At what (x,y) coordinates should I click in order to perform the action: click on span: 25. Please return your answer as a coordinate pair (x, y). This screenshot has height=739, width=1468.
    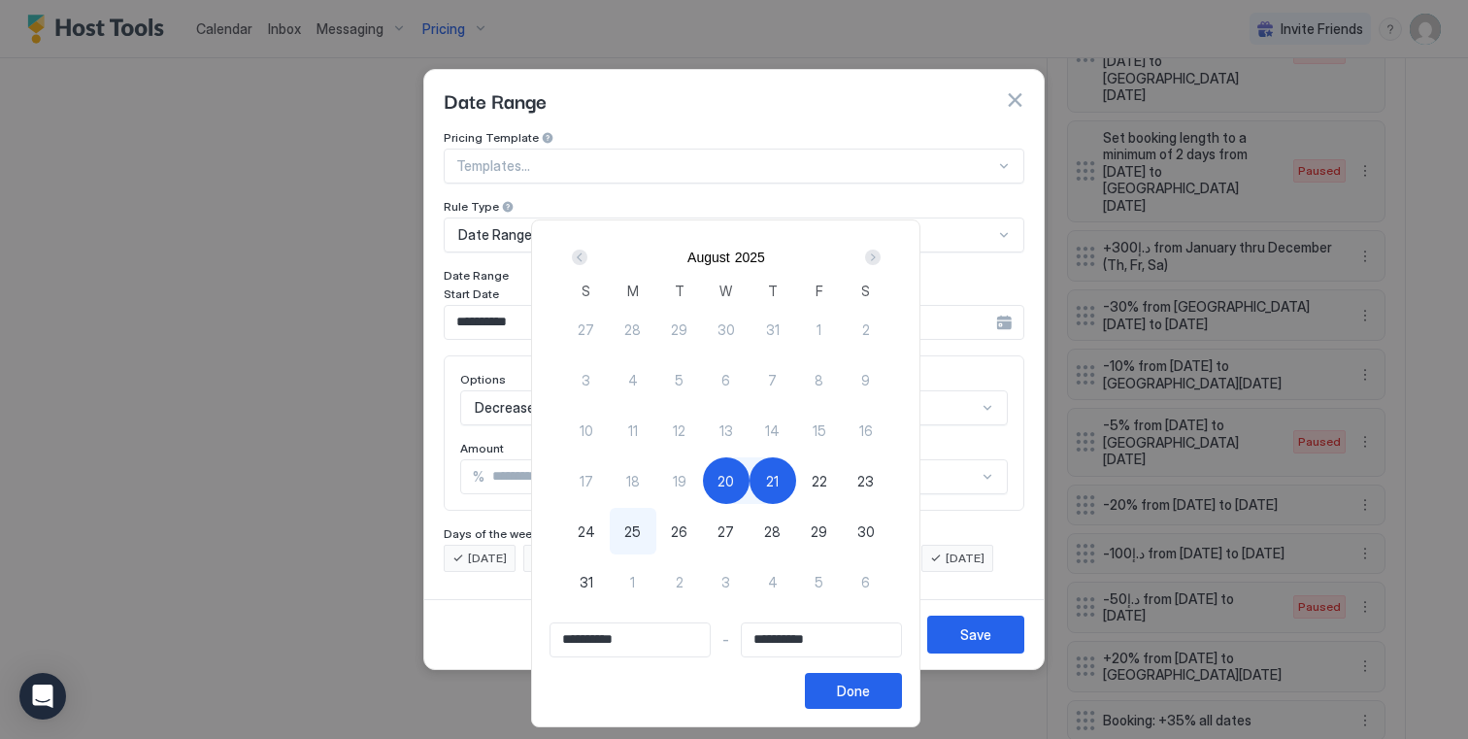
    Looking at the image, I should click on (632, 531).